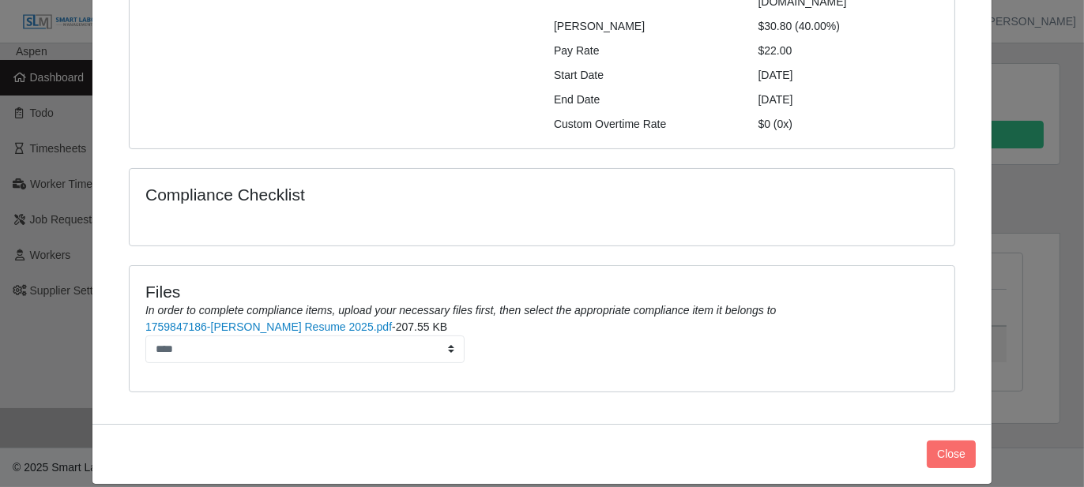 The image size is (1084, 487). Describe the element at coordinates (776, 124) in the screenshot. I see `span: $0 (0x)` at that location.